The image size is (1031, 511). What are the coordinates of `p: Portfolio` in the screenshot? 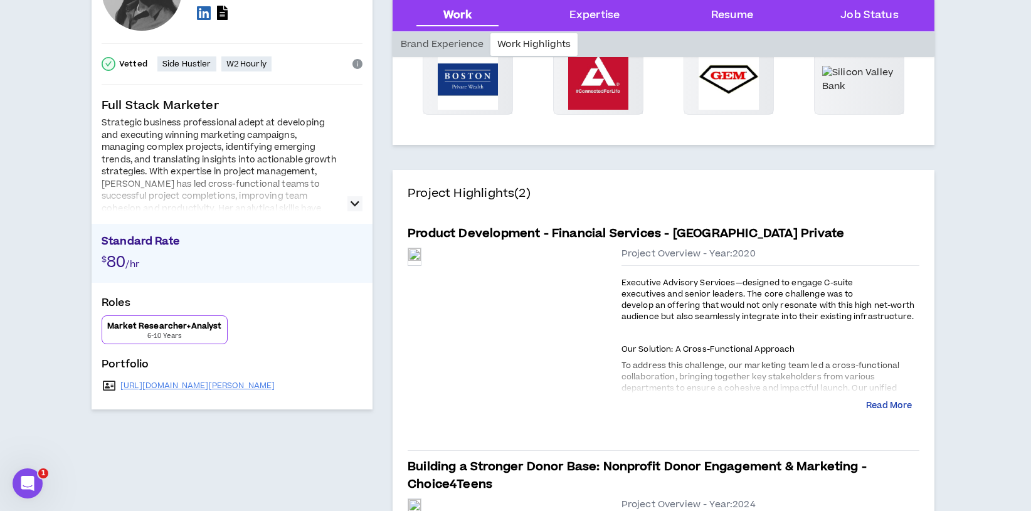 It's located at (232, 367).